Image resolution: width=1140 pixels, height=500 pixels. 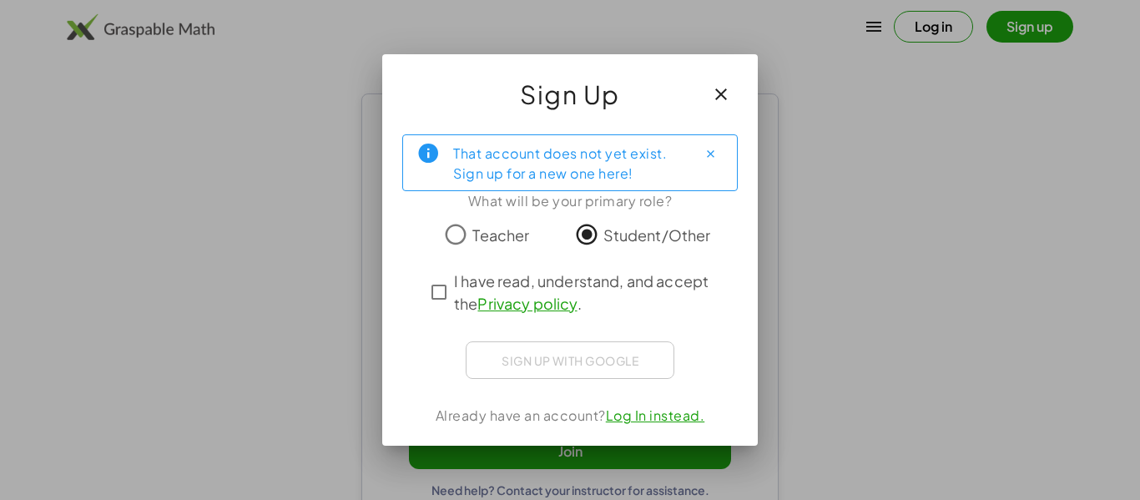 I want to click on div: Already have an account?, so click(x=570, y=416).